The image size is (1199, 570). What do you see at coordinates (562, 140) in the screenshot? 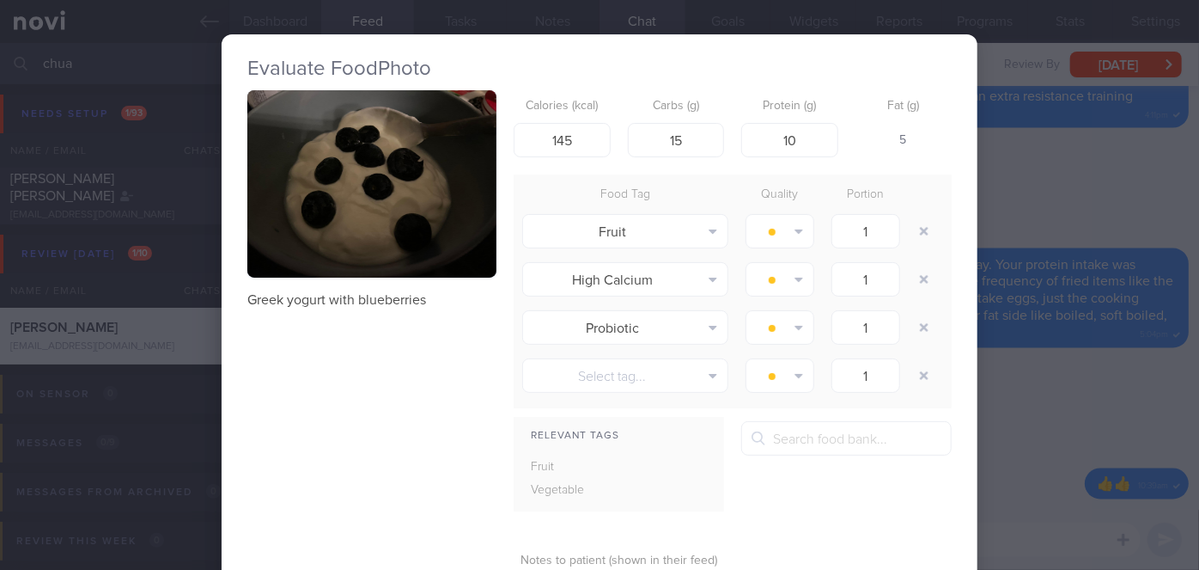
I see `input: 250` at bounding box center [562, 140].